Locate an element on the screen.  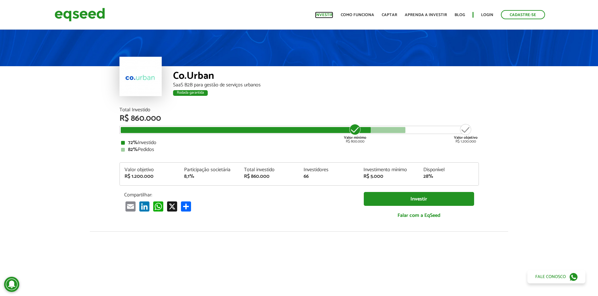
div: Participação societária is located at coordinates (209, 170).